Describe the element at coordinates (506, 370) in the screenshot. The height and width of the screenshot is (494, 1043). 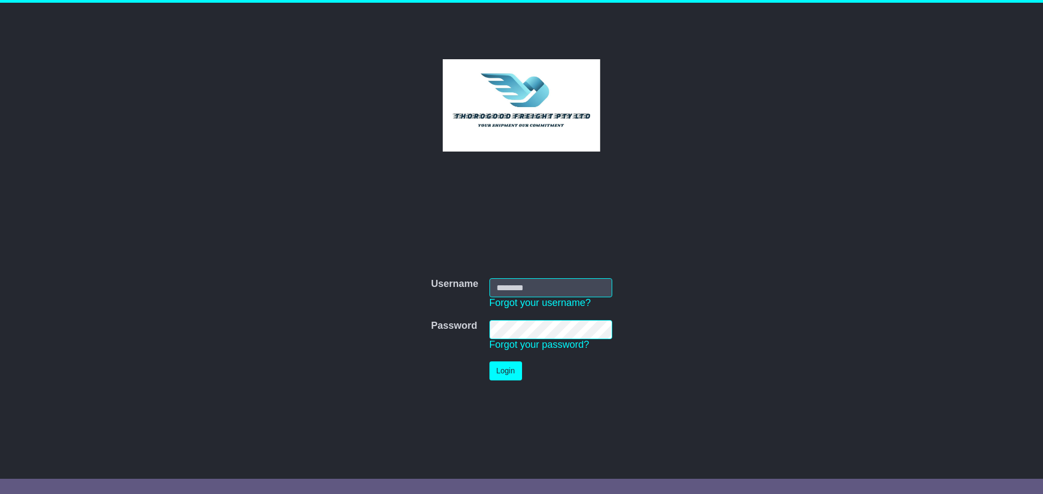
I see `button: Login` at that location.